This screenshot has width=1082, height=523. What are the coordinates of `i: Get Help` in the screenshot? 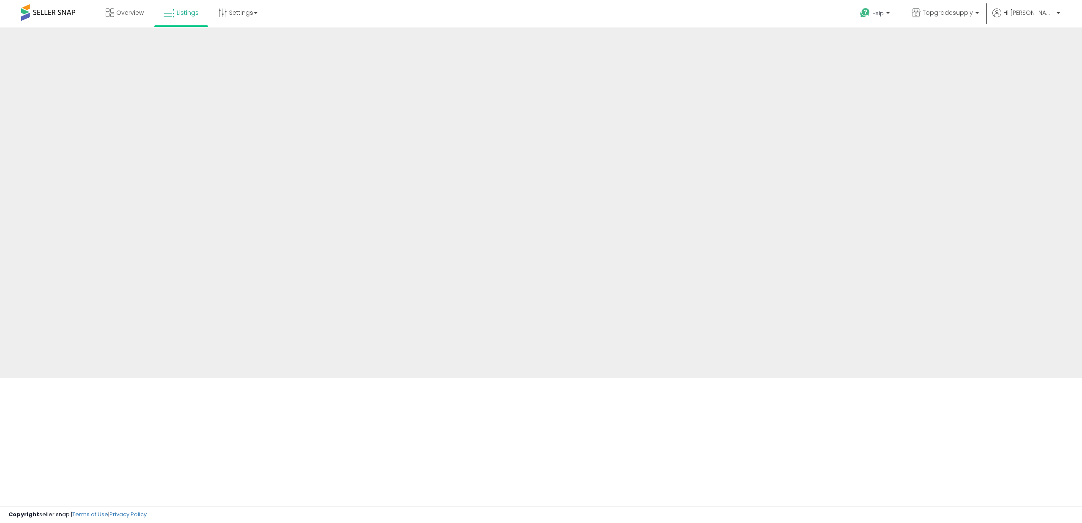 It's located at (865, 13).